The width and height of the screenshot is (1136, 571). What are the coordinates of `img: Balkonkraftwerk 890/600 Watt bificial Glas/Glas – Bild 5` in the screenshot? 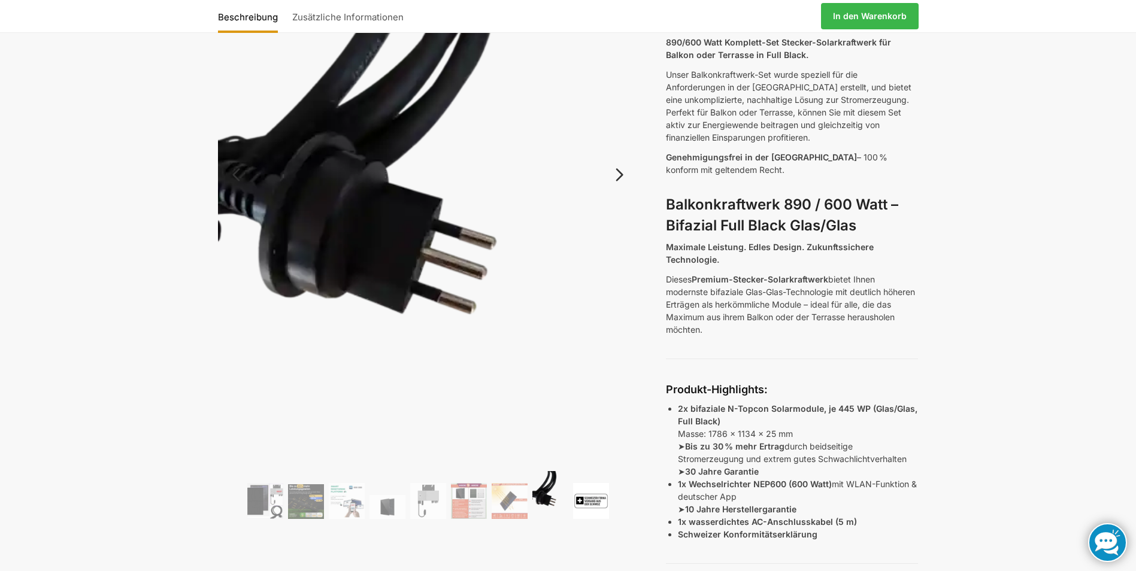 It's located at (428, 501).